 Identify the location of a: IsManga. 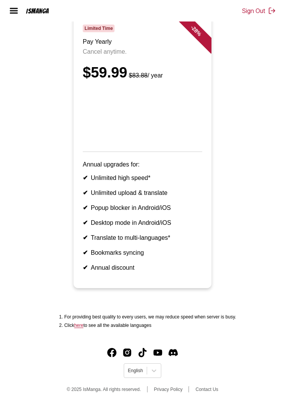
(43, 11).